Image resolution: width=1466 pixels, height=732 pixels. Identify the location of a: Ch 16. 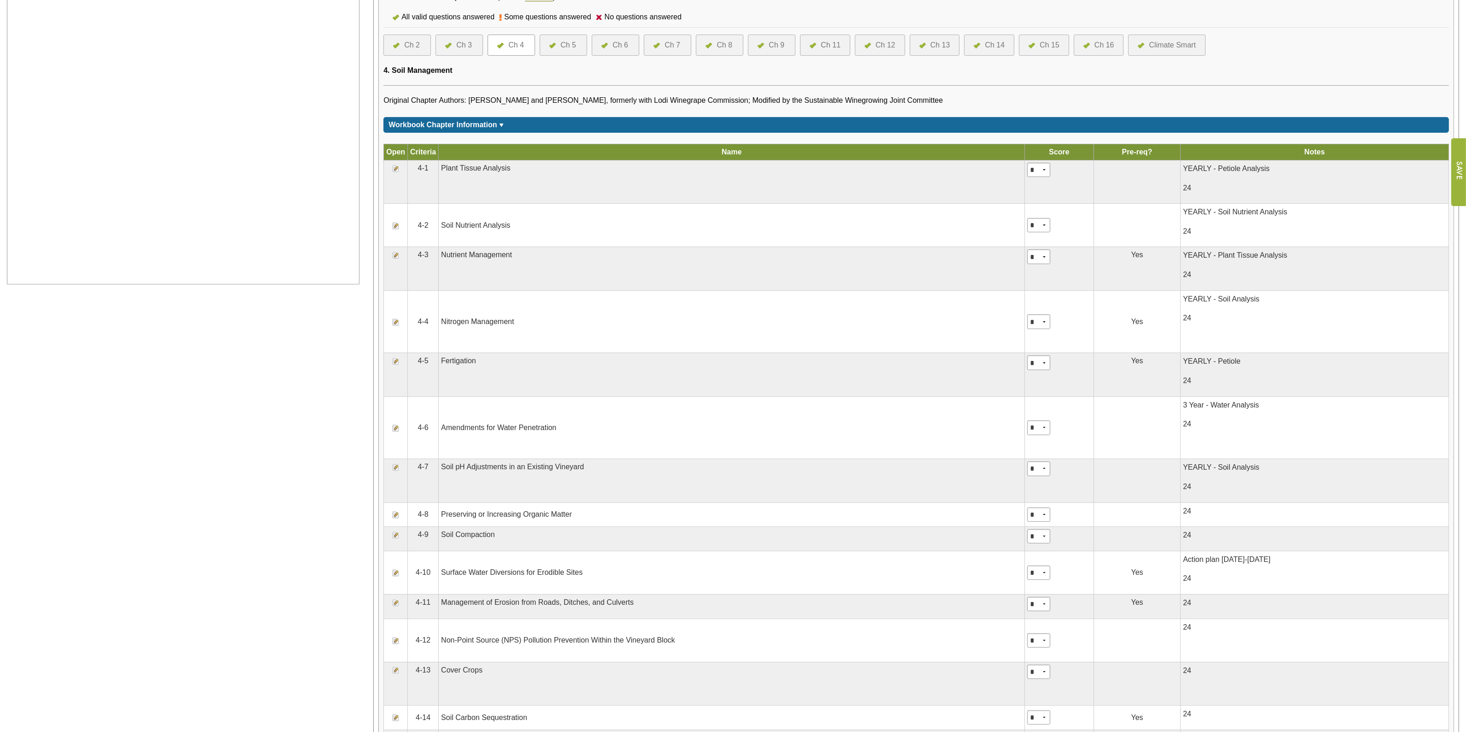
(1098, 45).